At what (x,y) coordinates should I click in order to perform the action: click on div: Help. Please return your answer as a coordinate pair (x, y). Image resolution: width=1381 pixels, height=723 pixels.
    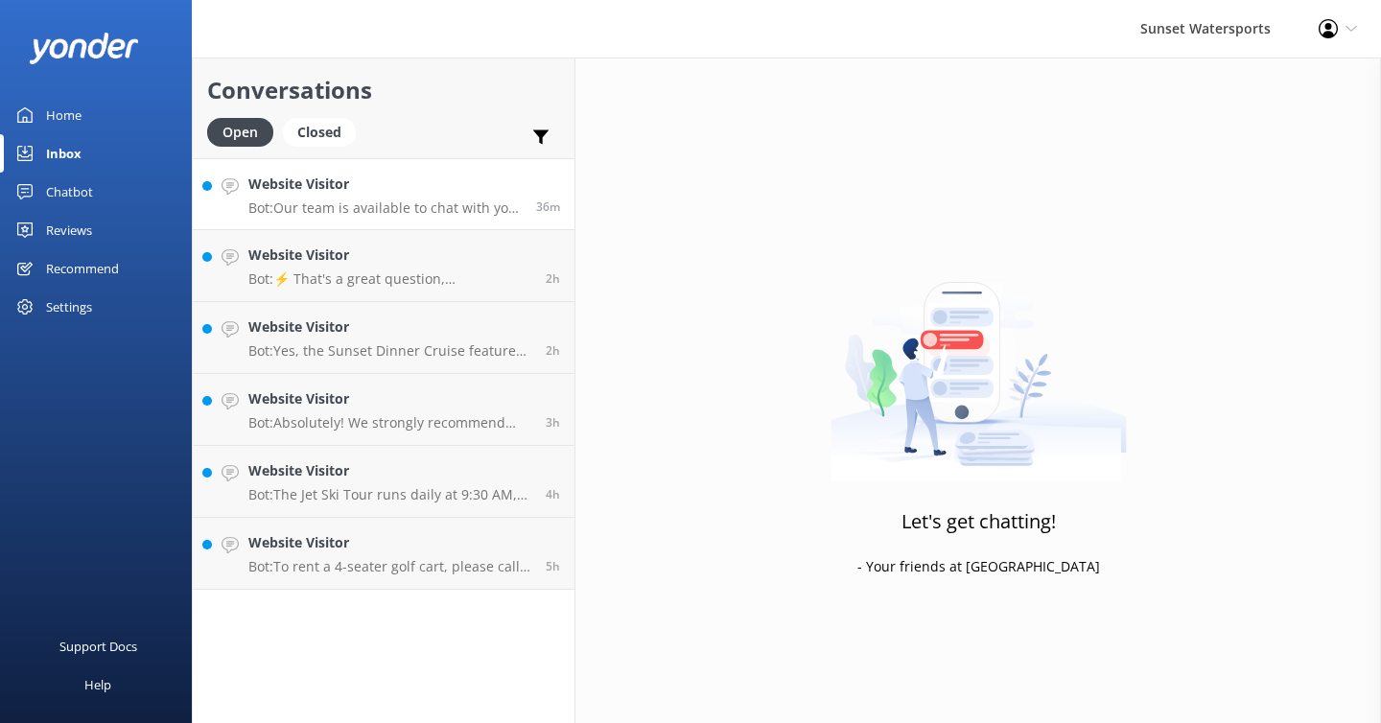
    Looking at the image, I should click on (98, 685).